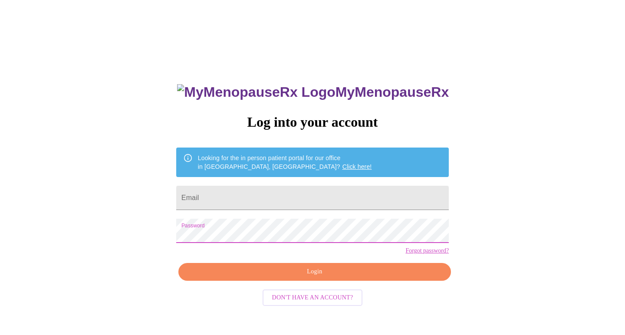 The height and width of the screenshot is (335, 625). Describe the element at coordinates (357, 167) in the screenshot. I see `a: Click here!` at that location.